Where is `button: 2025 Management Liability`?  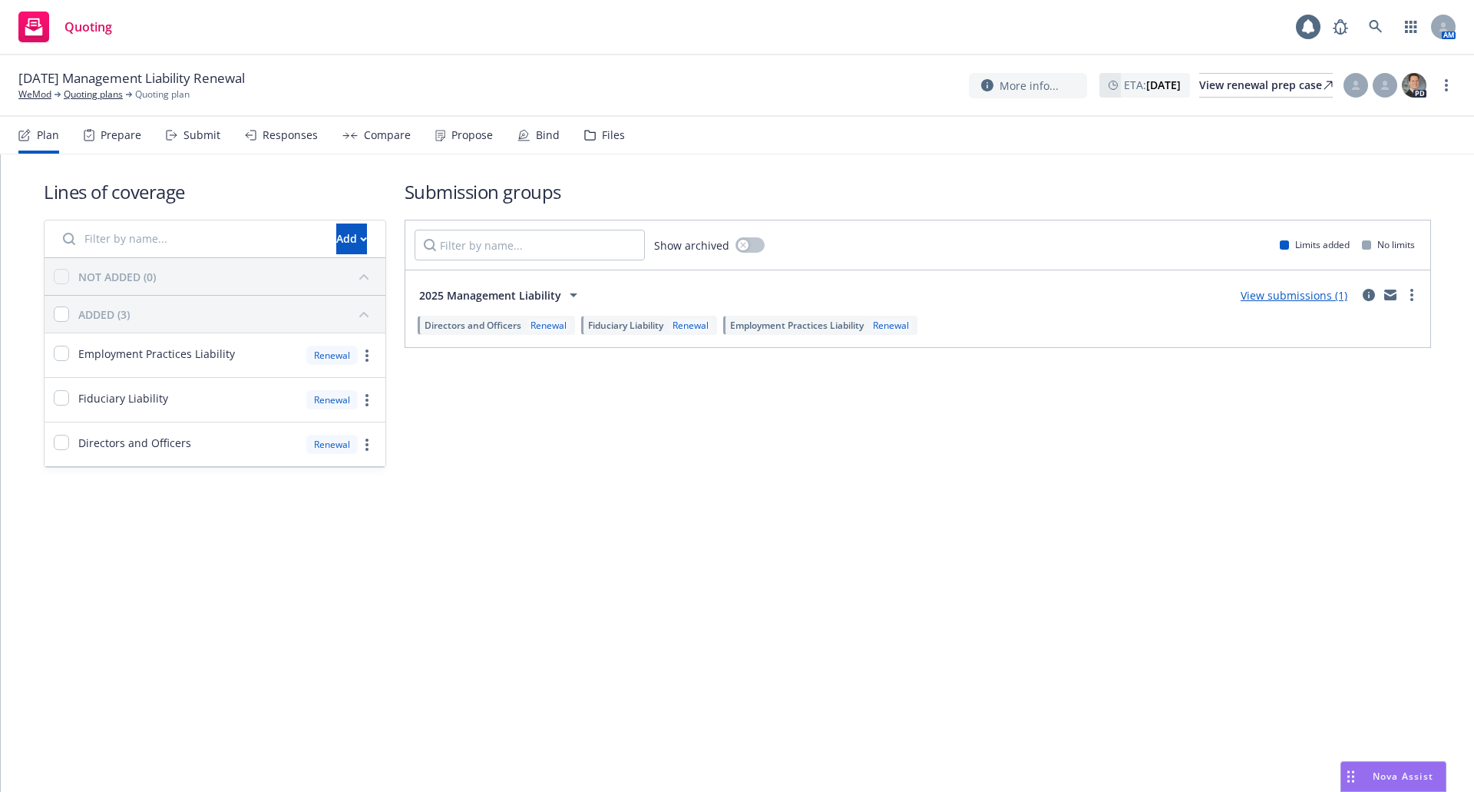
button: 2025 Management Liability is located at coordinates (501, 295).